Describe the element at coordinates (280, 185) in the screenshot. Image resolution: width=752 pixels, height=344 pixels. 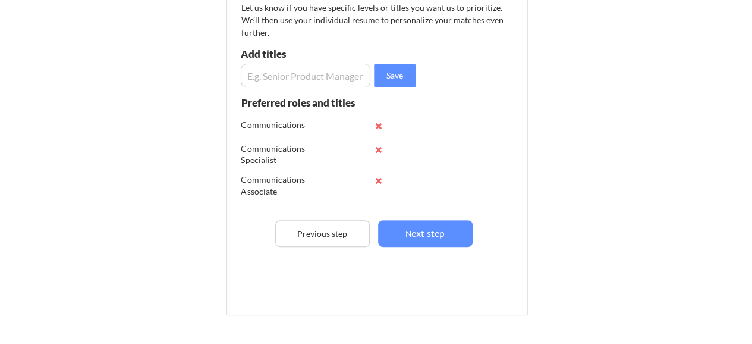
I see `div: Communications Associate` at that location.